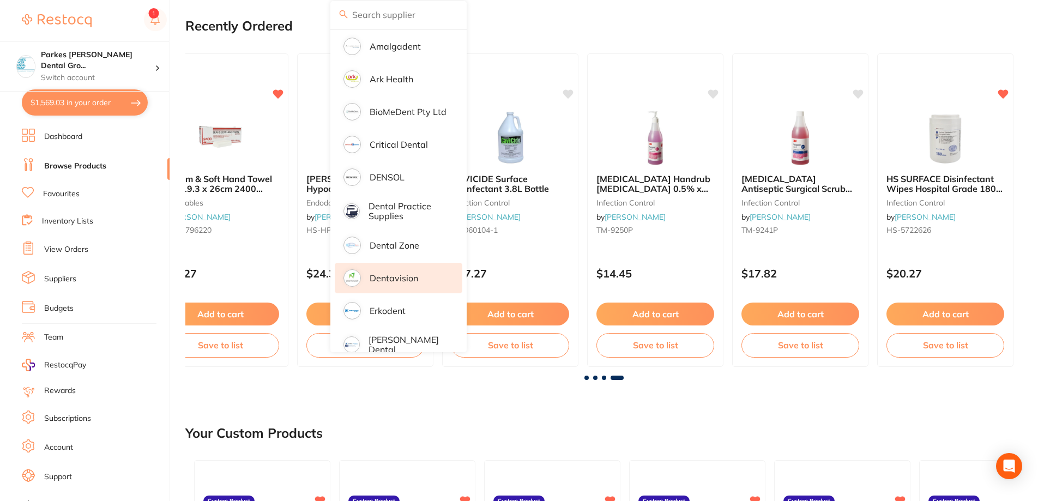  I want to click on p: $24.36, so click(365, 273).